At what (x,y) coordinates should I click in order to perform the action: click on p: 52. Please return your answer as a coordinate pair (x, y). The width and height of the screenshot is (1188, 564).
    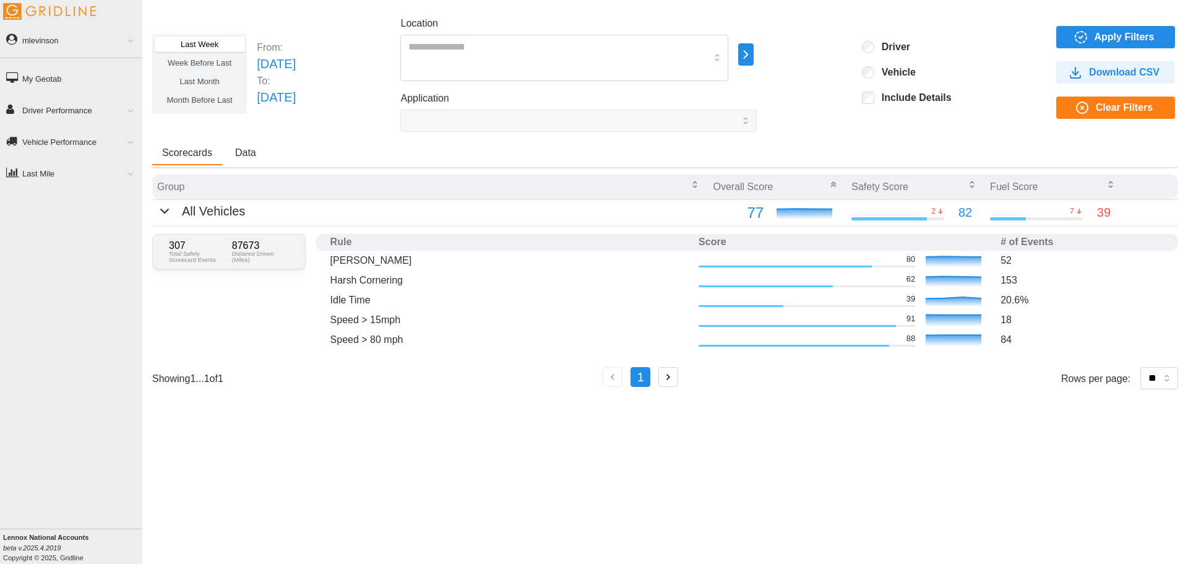
    Looking at the image, I should click on (1082, 260).